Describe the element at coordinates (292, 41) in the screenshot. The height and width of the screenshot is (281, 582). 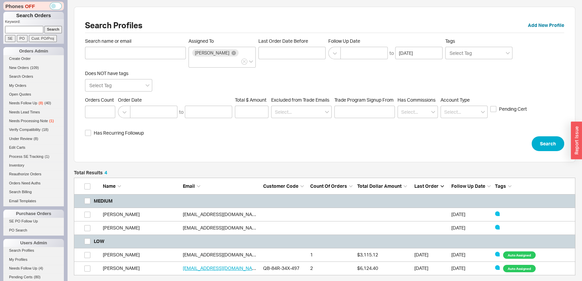
I see `span: Last Order Date Before` at that location.